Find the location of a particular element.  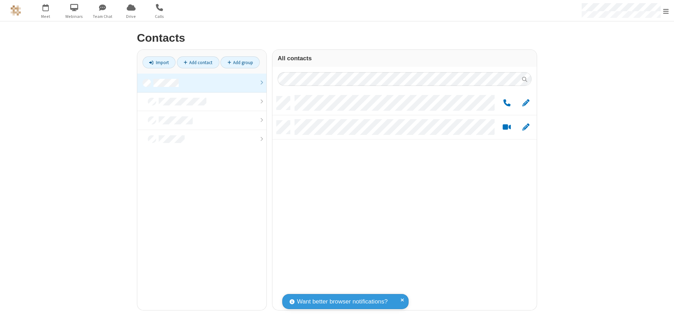

img: QA Selenium DO NOT DELETE OR CHANGE is located at coordinates (16, 11).